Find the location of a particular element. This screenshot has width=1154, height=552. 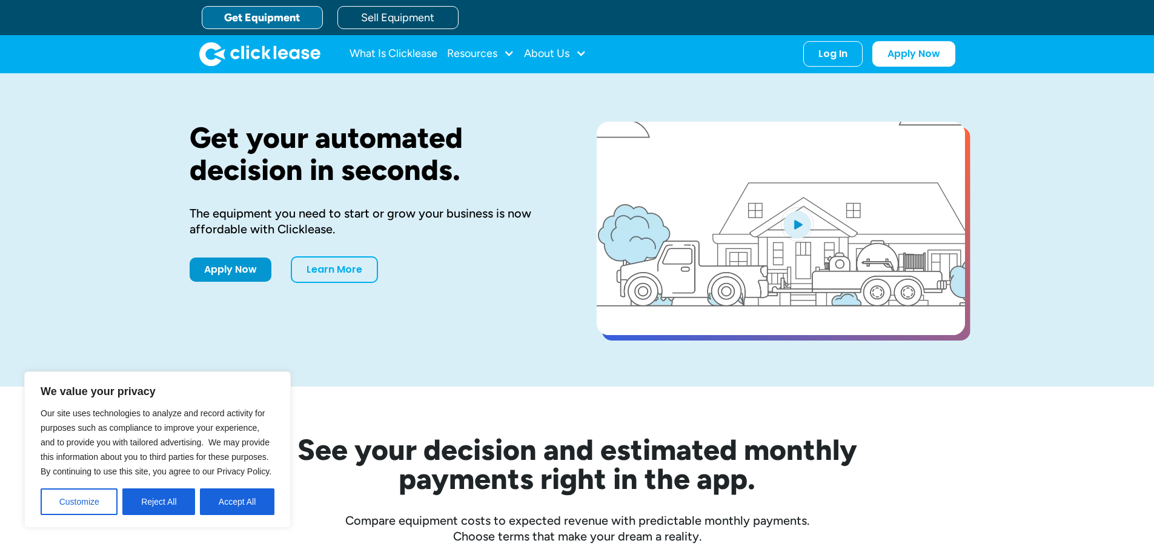

div: Log In is located at coordinates (833, 54).